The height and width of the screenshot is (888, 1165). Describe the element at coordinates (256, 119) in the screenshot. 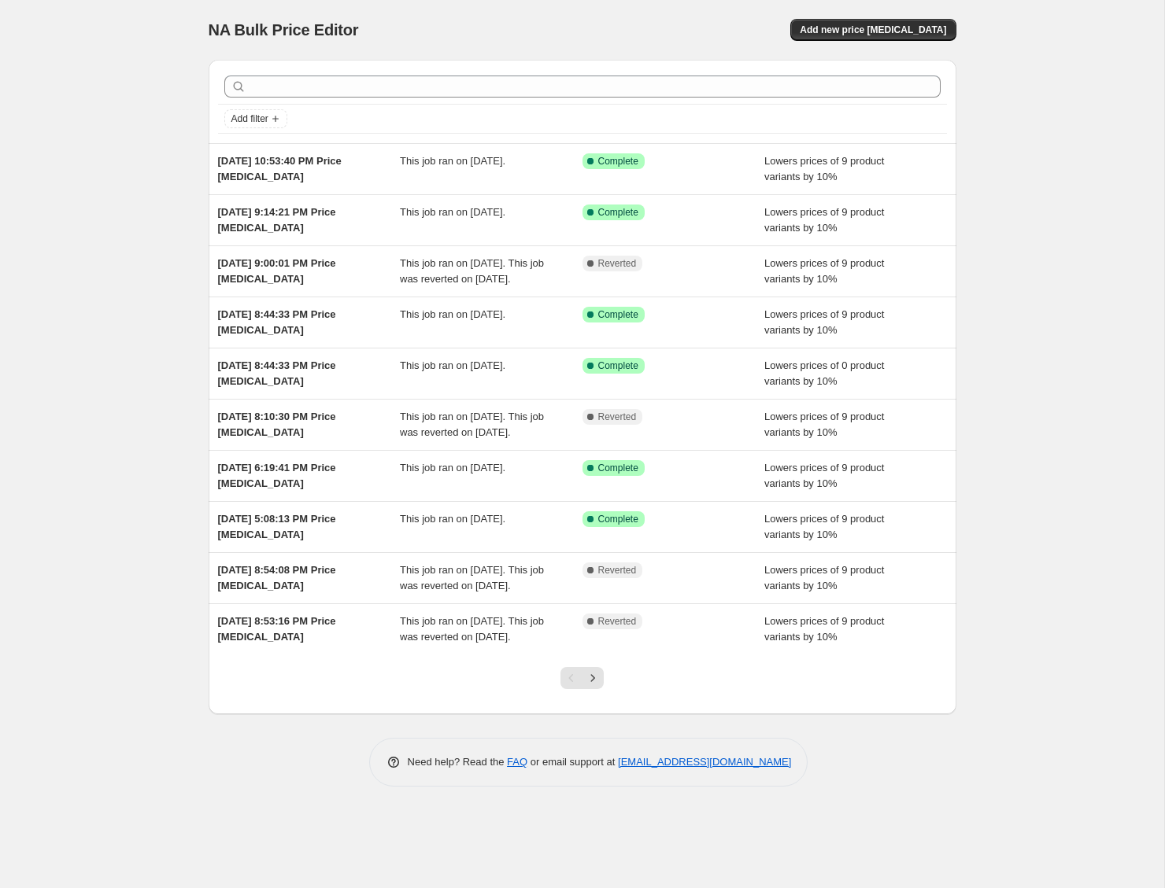

I see `button: Add filter` at that location.